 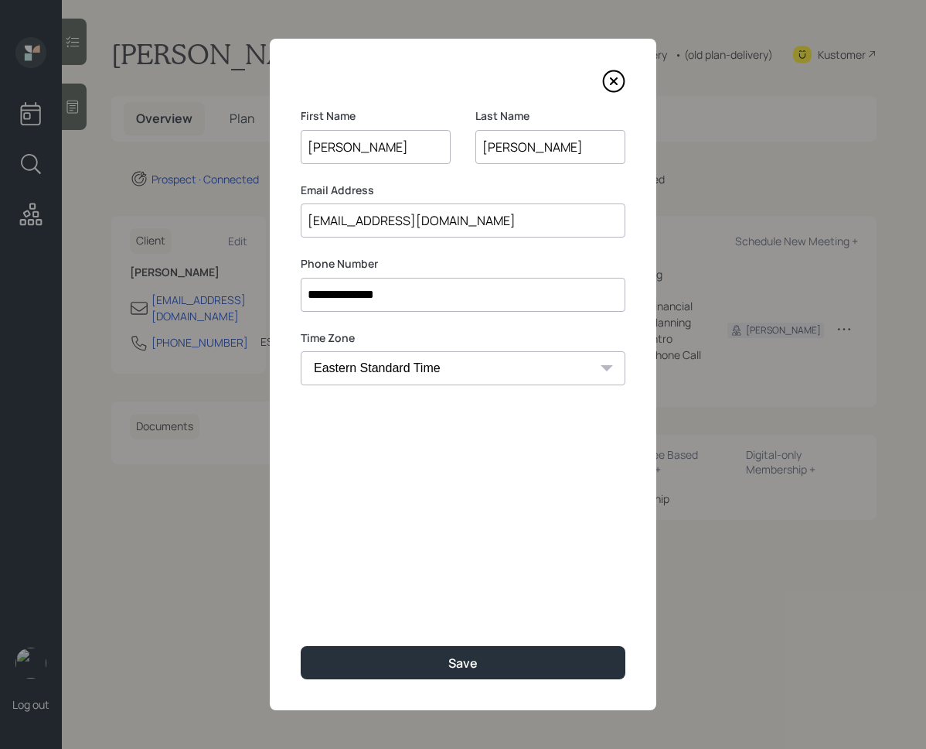 What do you see at coordinates (376, 116) in the screenshot?
I see `label: First Name` at bounding box center [376, 116].